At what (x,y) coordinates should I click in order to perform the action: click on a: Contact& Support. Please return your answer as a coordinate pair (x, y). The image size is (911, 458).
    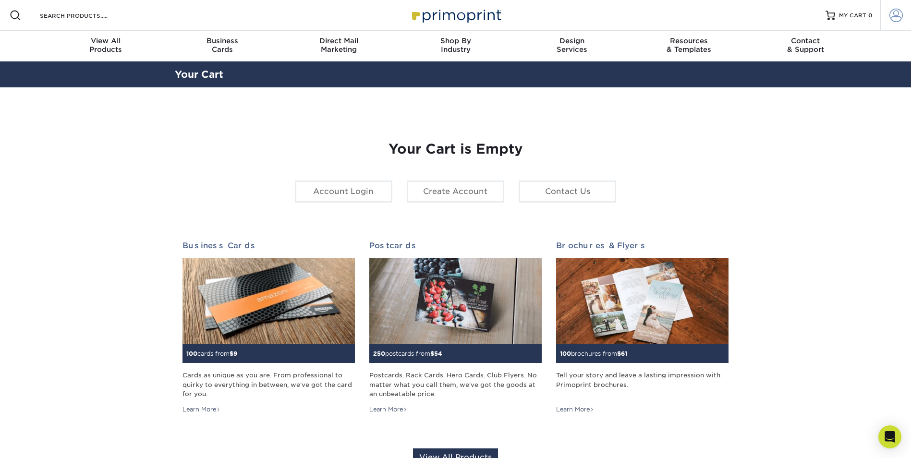
    Looking at the image, I should click on (806, 46).